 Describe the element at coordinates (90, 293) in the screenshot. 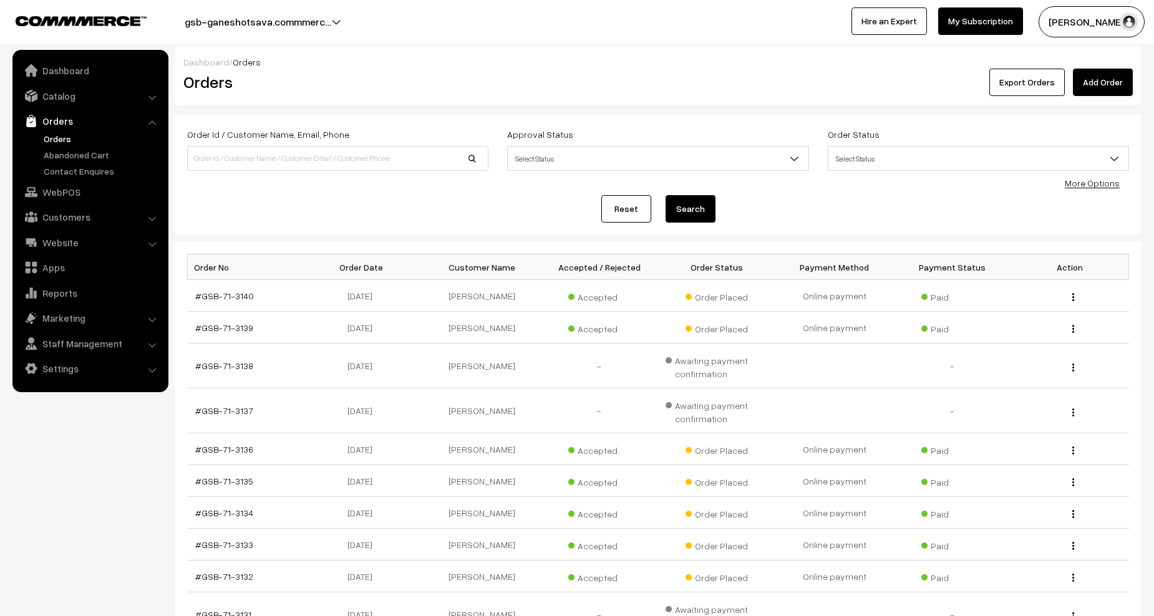

I see `a: Reports` at that location.